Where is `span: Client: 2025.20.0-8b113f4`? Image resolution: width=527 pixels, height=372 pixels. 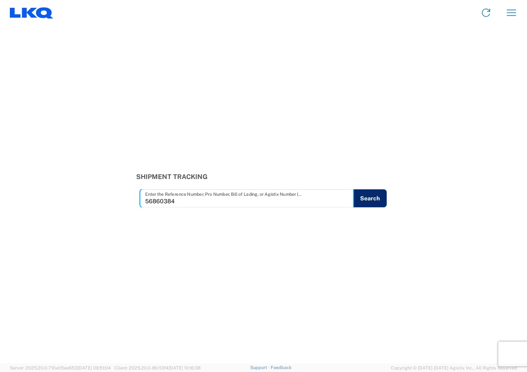 span: Client: 2025.20.0-8b113f4 is located at coordinates (157, 367).